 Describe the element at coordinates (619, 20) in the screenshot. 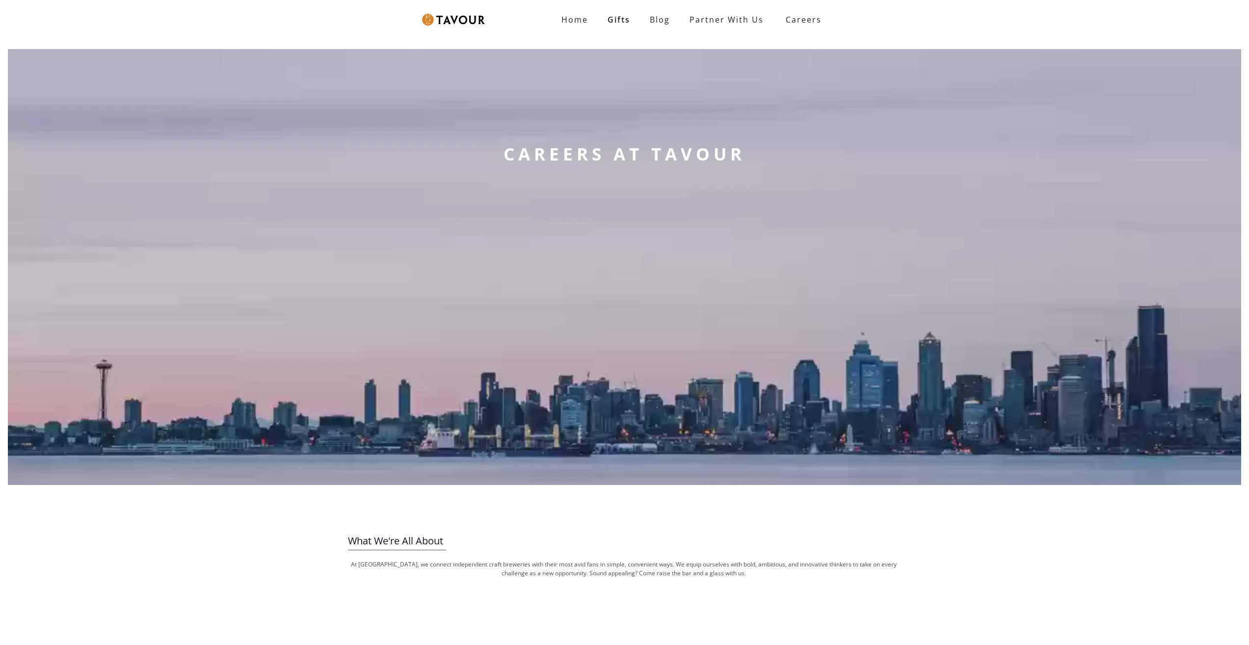

I see `a: Gifts` at that location.